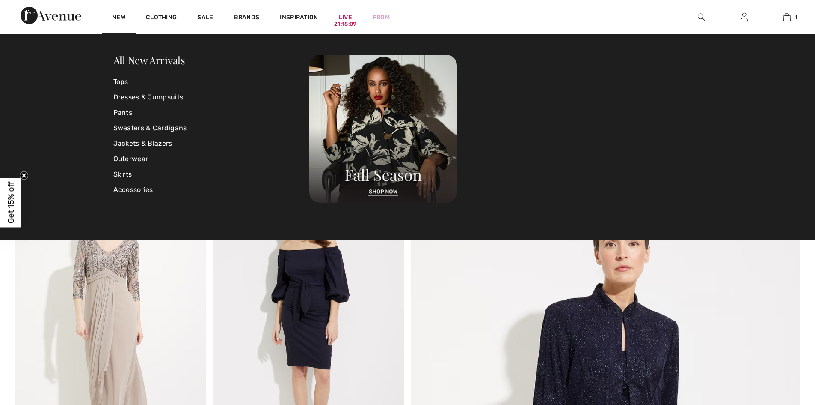 This screenshot has height=405, width=815. What do you see at coordinates (383, 128) in the screenshot?
I see `img: 250825120107_a8d8ca038cac6.jpg` at bounding box center [383, 128].